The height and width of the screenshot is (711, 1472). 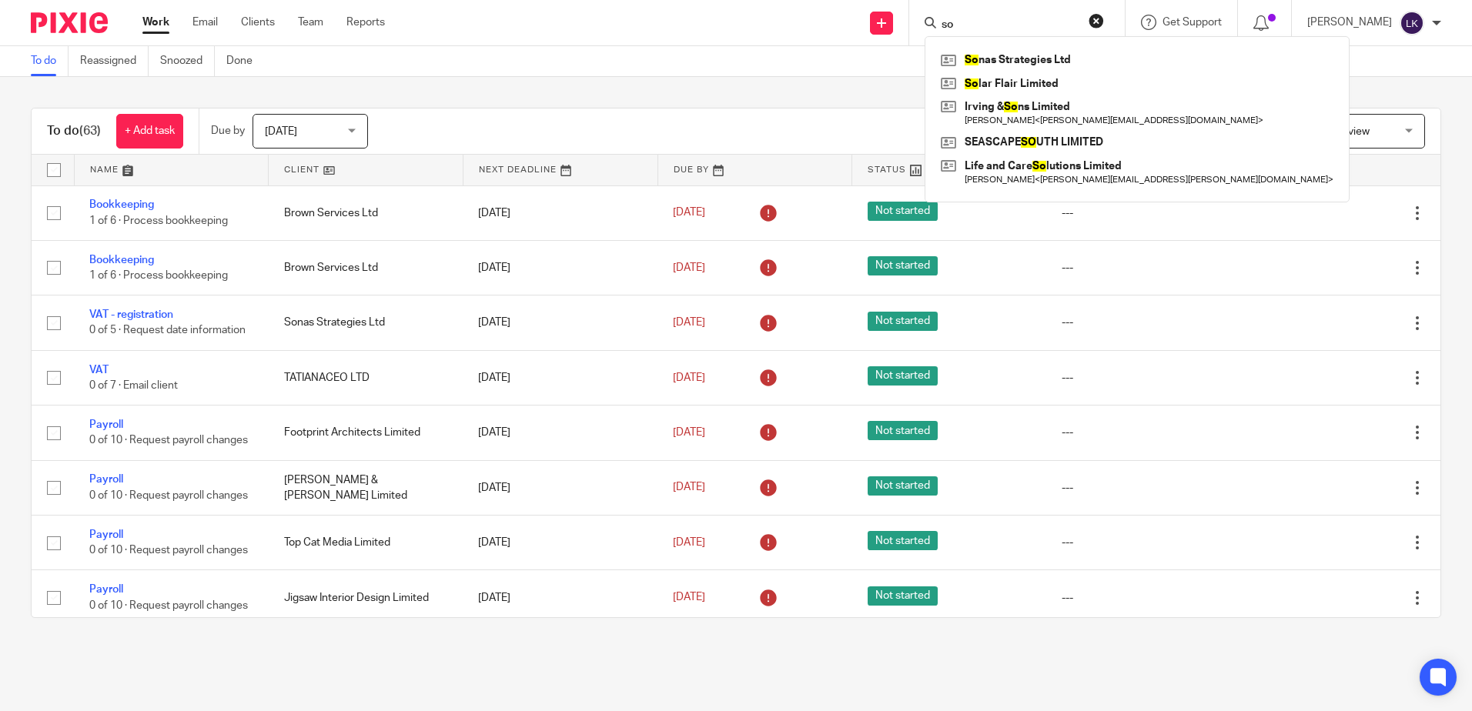 I want to click on td: Sonas Strategies Ltd, so click(x=366, y=323).